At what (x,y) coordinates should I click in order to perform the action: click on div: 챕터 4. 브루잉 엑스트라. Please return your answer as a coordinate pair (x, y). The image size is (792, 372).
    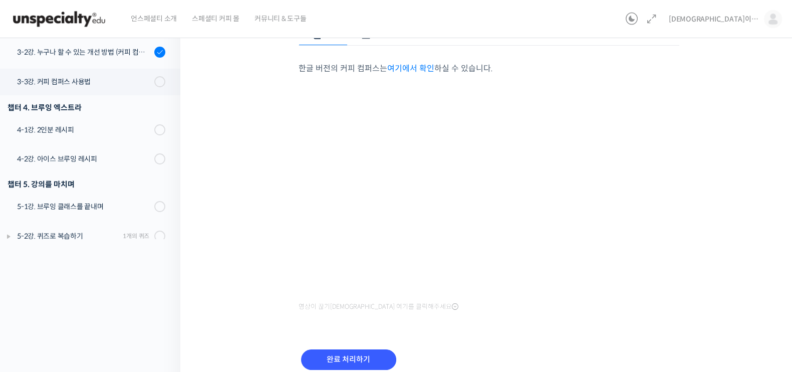
    Looking at the image, I should click on (86, 107).